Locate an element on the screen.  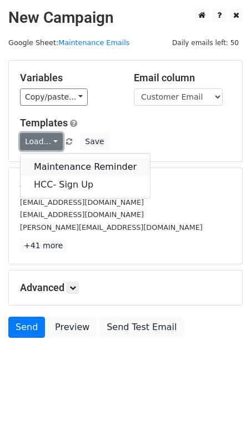
div: Chat Widget is located at coordinates (223, 406).